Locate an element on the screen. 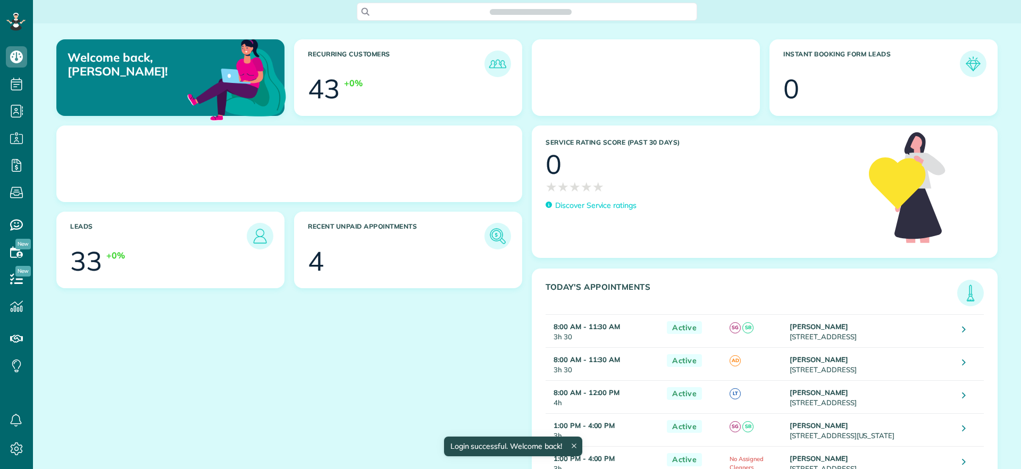  div: 4 is located at coordinates (316, 261).